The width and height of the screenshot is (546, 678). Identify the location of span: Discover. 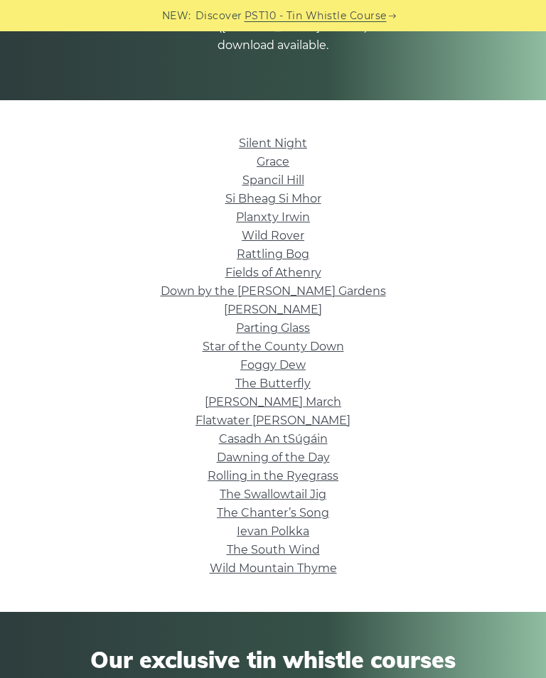
(219, 16).